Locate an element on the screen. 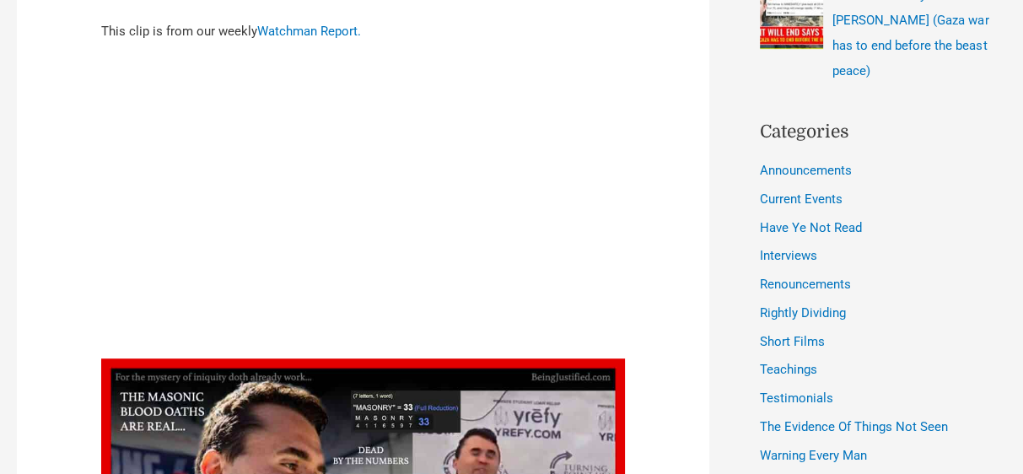 The height and width of the screenshot is (474, 1023). a: Warning Every Man is located at coordinates (813, 455).